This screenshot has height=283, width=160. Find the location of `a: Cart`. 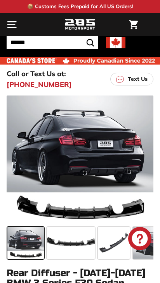

a: Cart is located at coordinates (133, 24).